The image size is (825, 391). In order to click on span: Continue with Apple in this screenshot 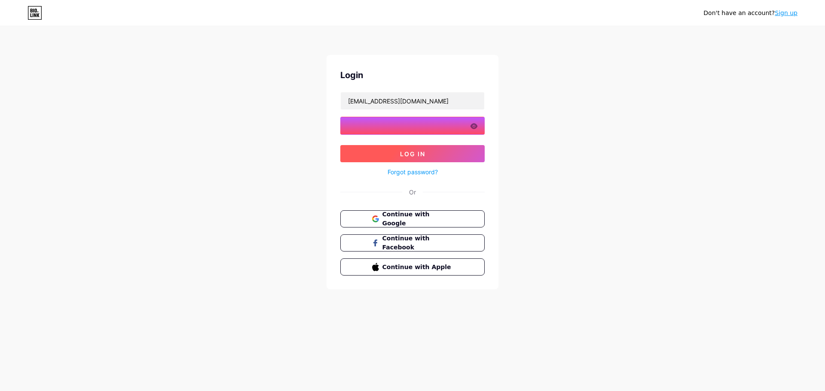, I will do `click(418, 267)`.